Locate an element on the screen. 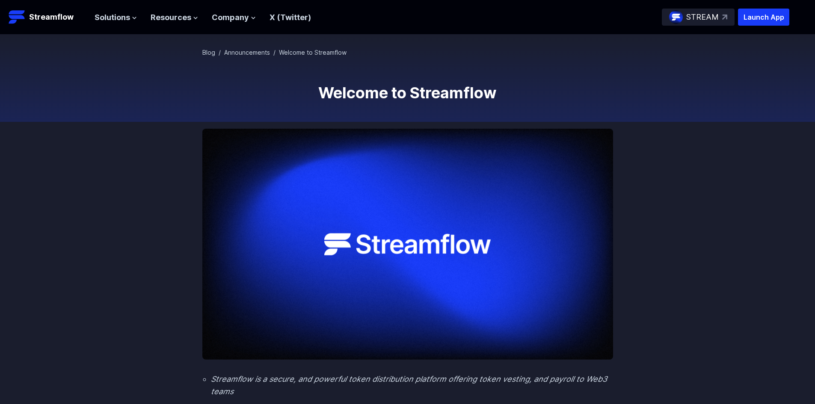 The width and height of the screenshot is (815, 404). img: Welcome to Streamflow is located at coordinates (408, 244).